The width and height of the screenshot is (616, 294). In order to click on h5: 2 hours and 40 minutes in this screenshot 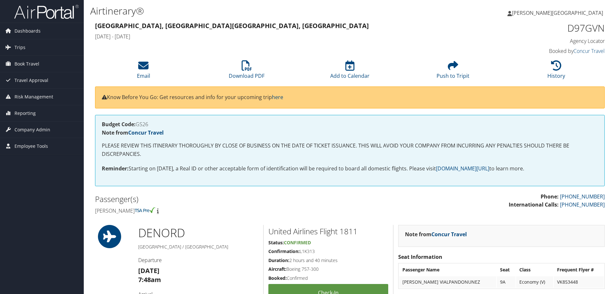, I will do `click(328, 260)`.